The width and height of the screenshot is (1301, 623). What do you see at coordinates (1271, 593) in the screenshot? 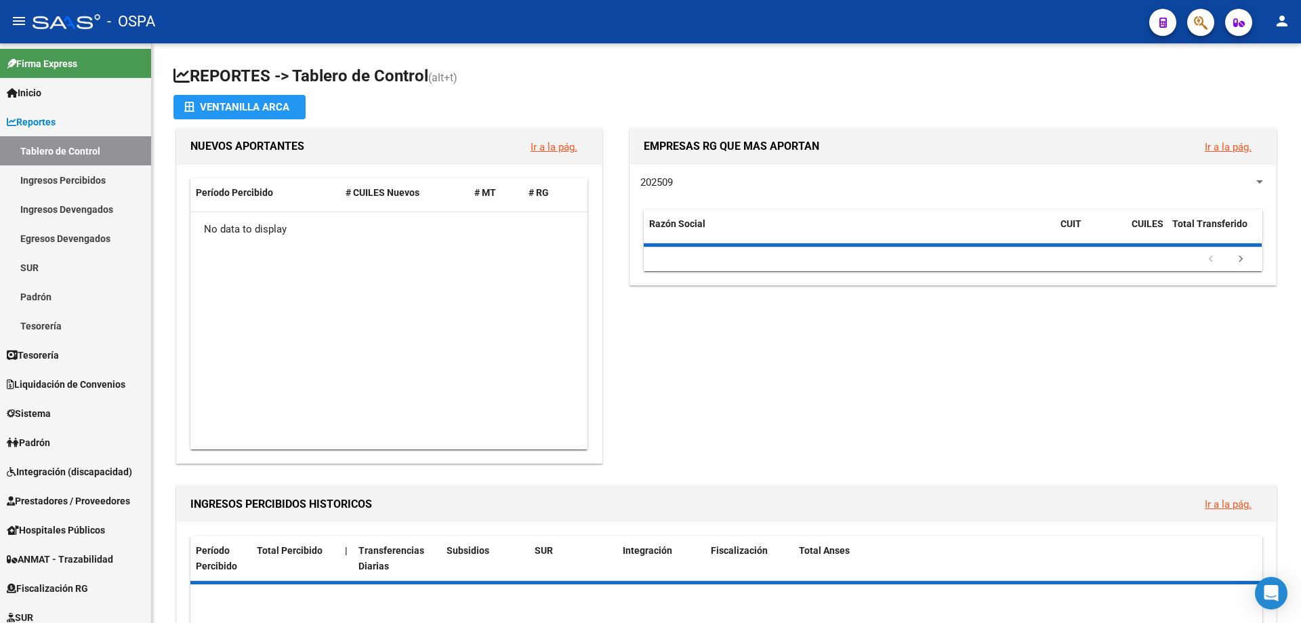
I see `div: Open Intercom Messenger` at bounding box center [1271, 593].